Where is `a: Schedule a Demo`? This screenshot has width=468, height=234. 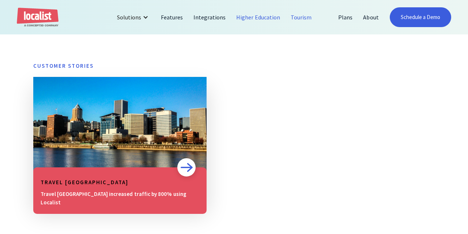 a: Schedule a Demo is located at coordinates (421, 17).